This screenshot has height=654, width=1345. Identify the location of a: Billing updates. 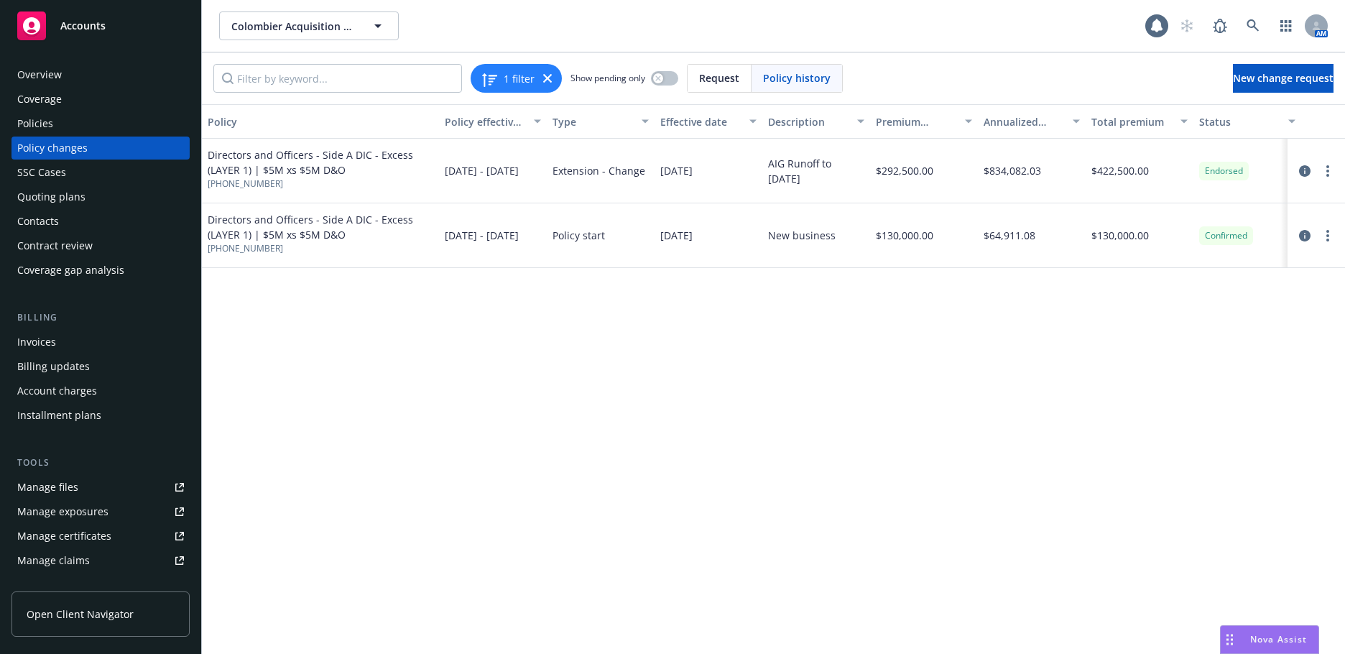
(101, 366).